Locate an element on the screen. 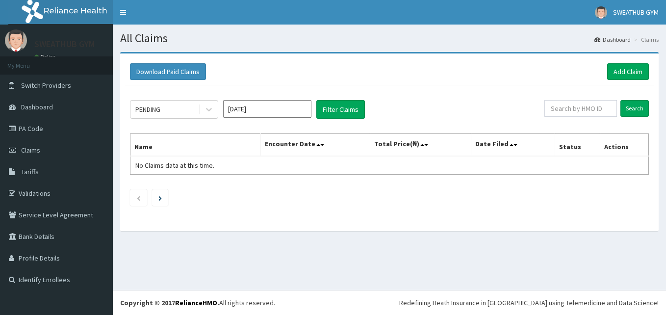 Image resolution: width=666 pixels, height=315 pixels. a: Online is located at coordinates (46, 57).